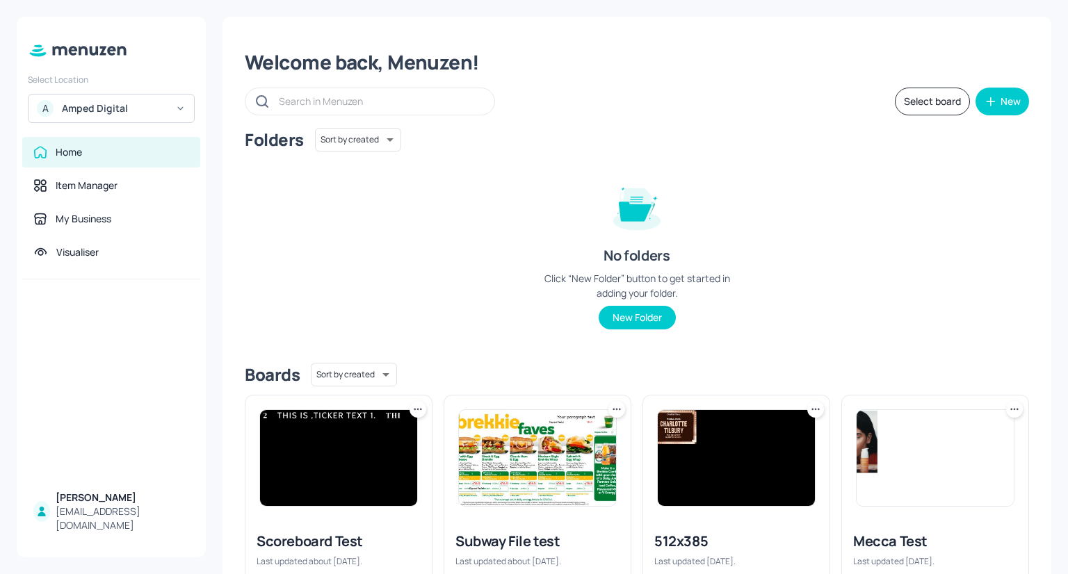 The height and width of the screenshot is (574, 1068). I want to click on div: Scoreboard Test, so click(338, 541).